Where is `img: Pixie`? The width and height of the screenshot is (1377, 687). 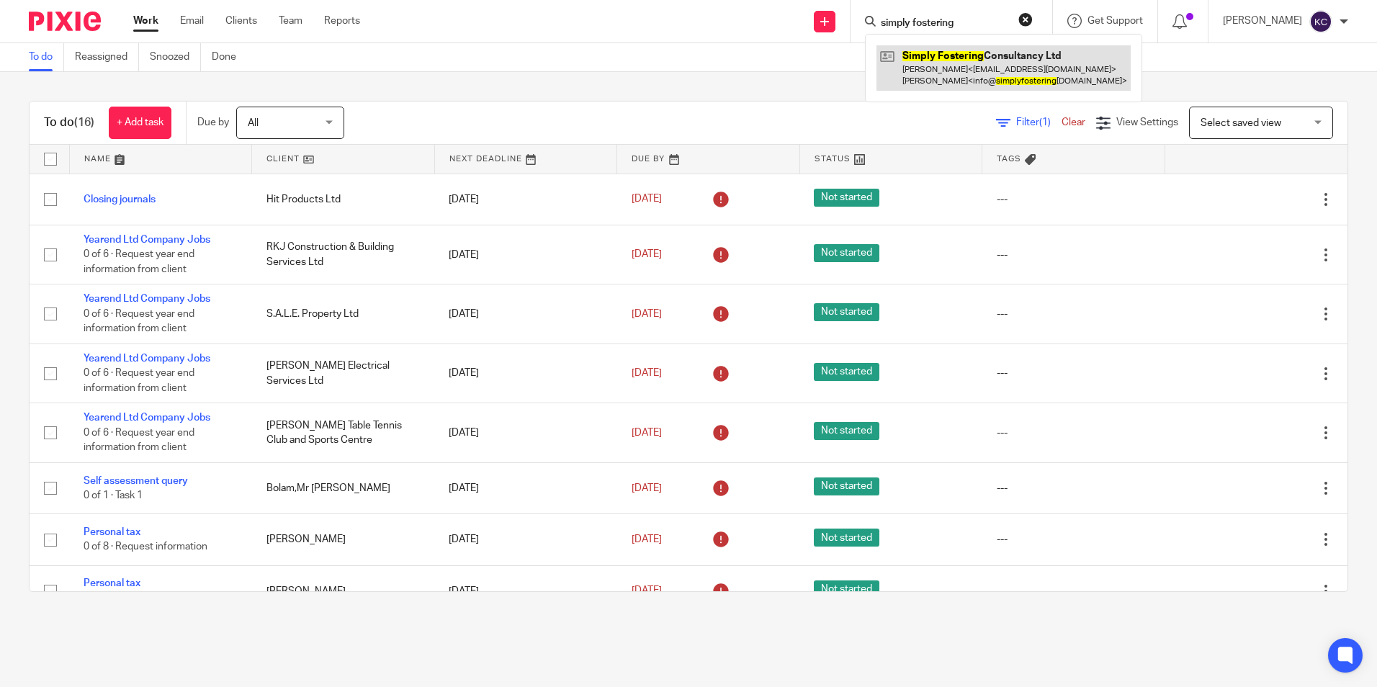 img: Pixie is located at coordinates (65, 21).